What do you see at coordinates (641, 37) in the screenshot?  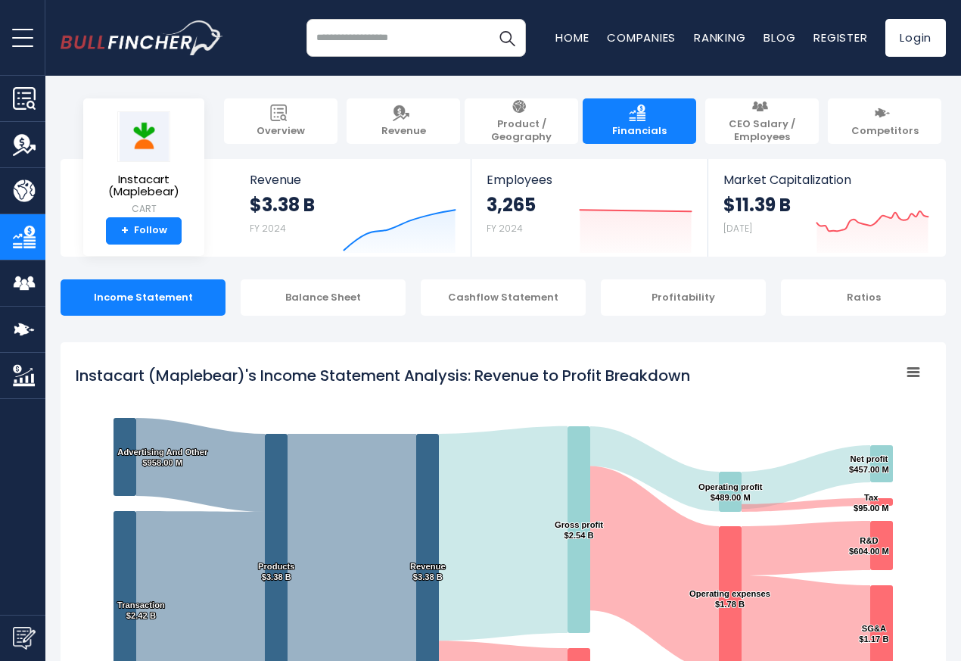 I see `a: Companies` at bounding box center [641, 37].